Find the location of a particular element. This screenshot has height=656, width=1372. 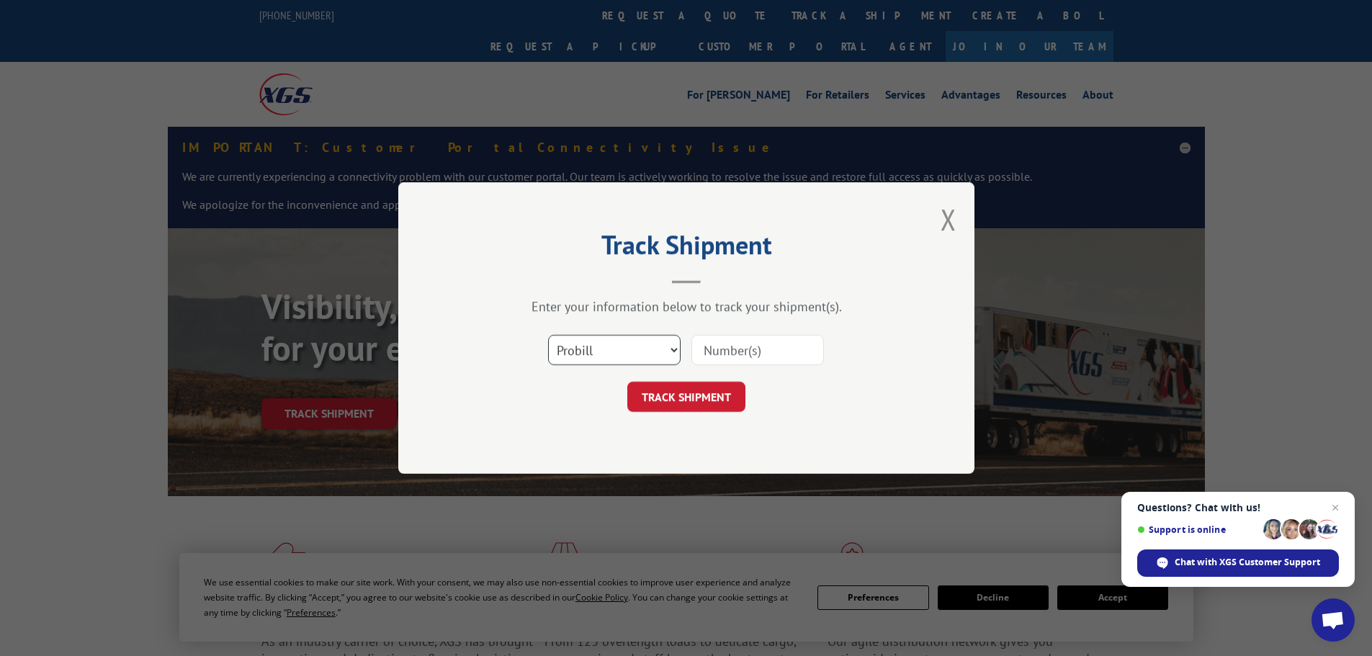

h2: Track Shipment is located at coordinates (686, 249).